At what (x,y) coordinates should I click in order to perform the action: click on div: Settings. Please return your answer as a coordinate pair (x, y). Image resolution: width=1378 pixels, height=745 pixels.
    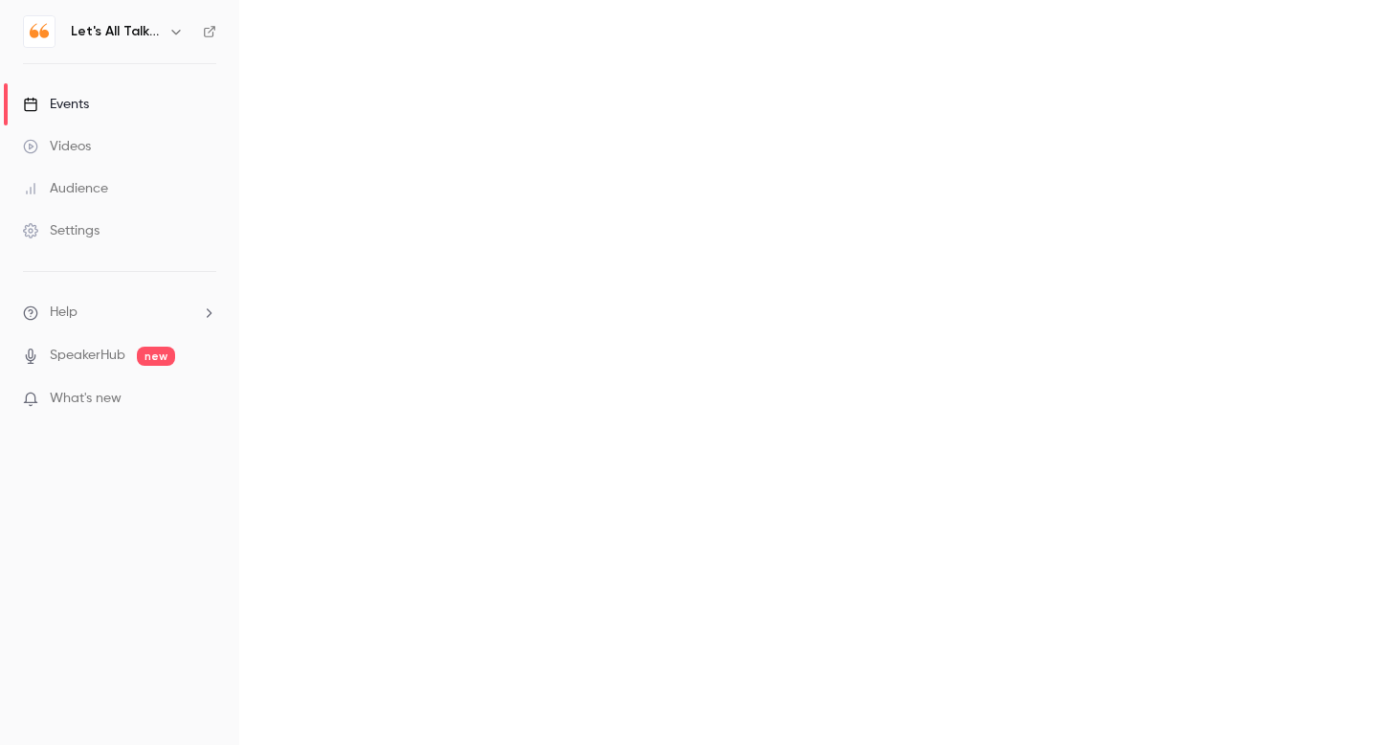
    Looking at the image, I should click on (61, 231).